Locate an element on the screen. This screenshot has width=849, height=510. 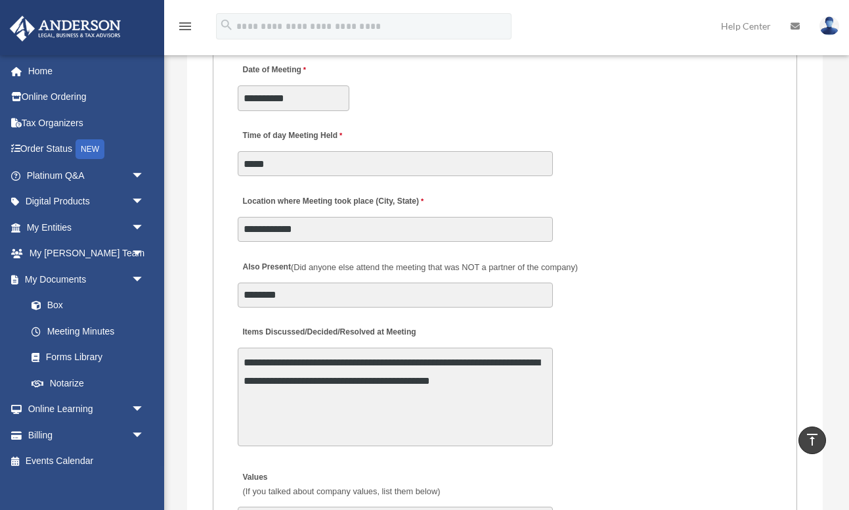
img: User Pic is located at coordinates (830, 26).